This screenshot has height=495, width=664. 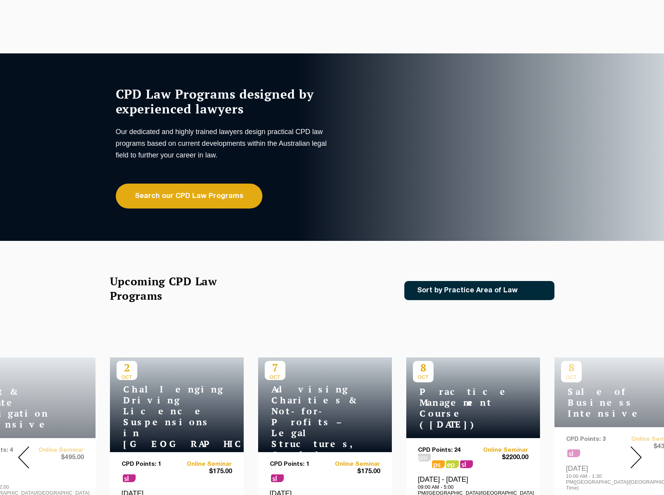 What do you see at coordinates (535, 291) in the screenshot?
I see `img: Icon` at bounding box center [535, 291].